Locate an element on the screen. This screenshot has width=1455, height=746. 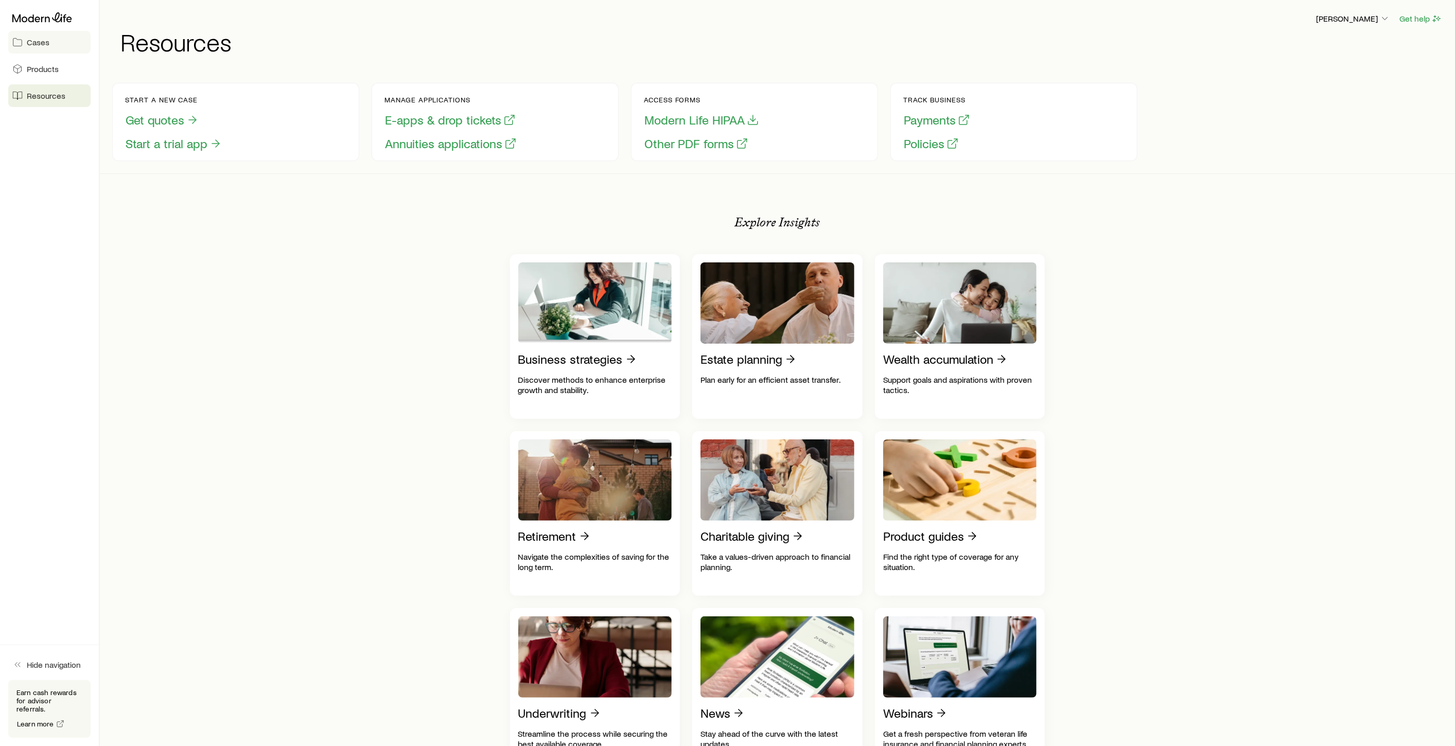
p: Find the right type of coverage for any situation. is located at coordinates (960, 562).